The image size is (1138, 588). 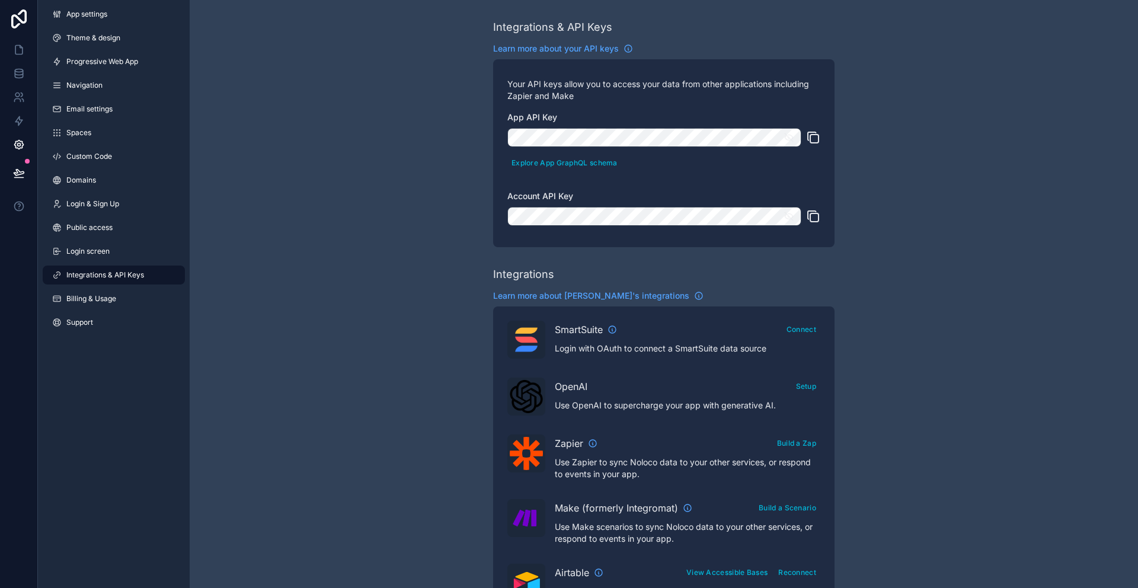 I want to click on span: Spaces, so click(x=79, y=133).